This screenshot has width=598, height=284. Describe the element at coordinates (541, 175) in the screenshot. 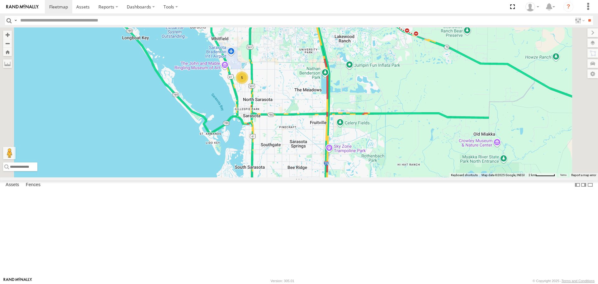

I see `button: Map Scale: 2 km per 59 pixels` at that location.